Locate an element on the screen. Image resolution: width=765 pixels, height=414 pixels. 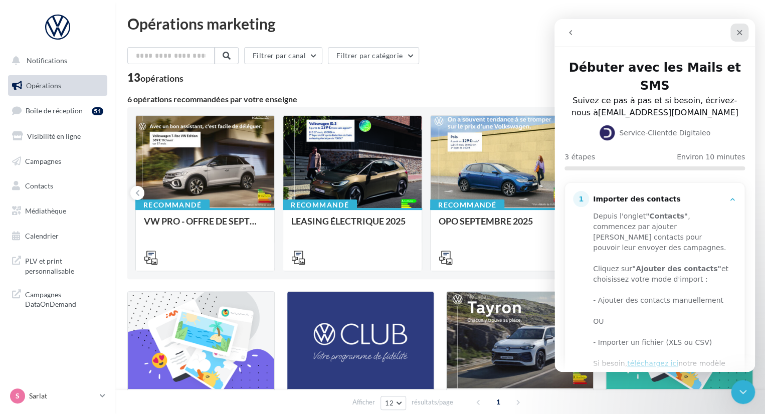
div: 51 is located at coordinates (97, 111).